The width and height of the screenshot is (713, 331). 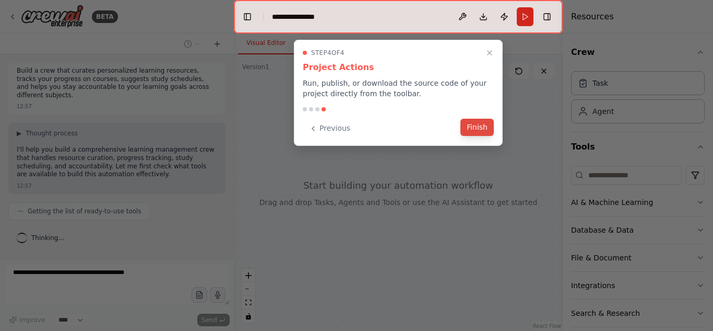 I want to click on button: Close walkthrough, so click(x=490, y=53).